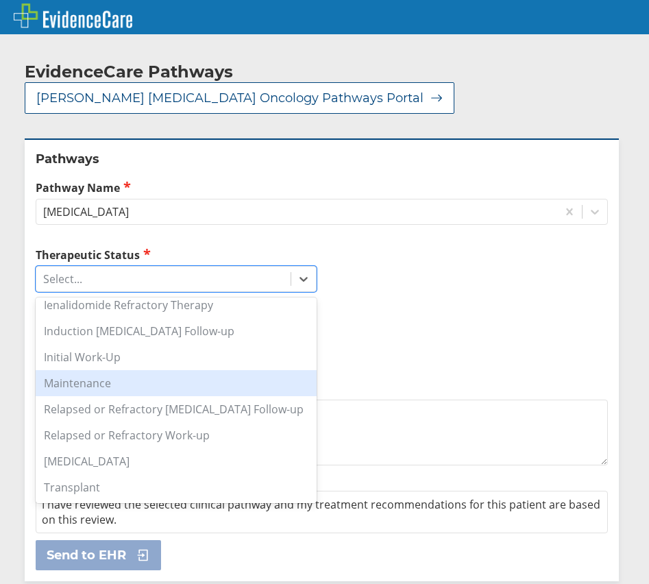 The height and width of the screenshot is (584, 649). Describe the element at coordinates (321, 187) in the screenshot. I see `label: Pathway Name` at that location.